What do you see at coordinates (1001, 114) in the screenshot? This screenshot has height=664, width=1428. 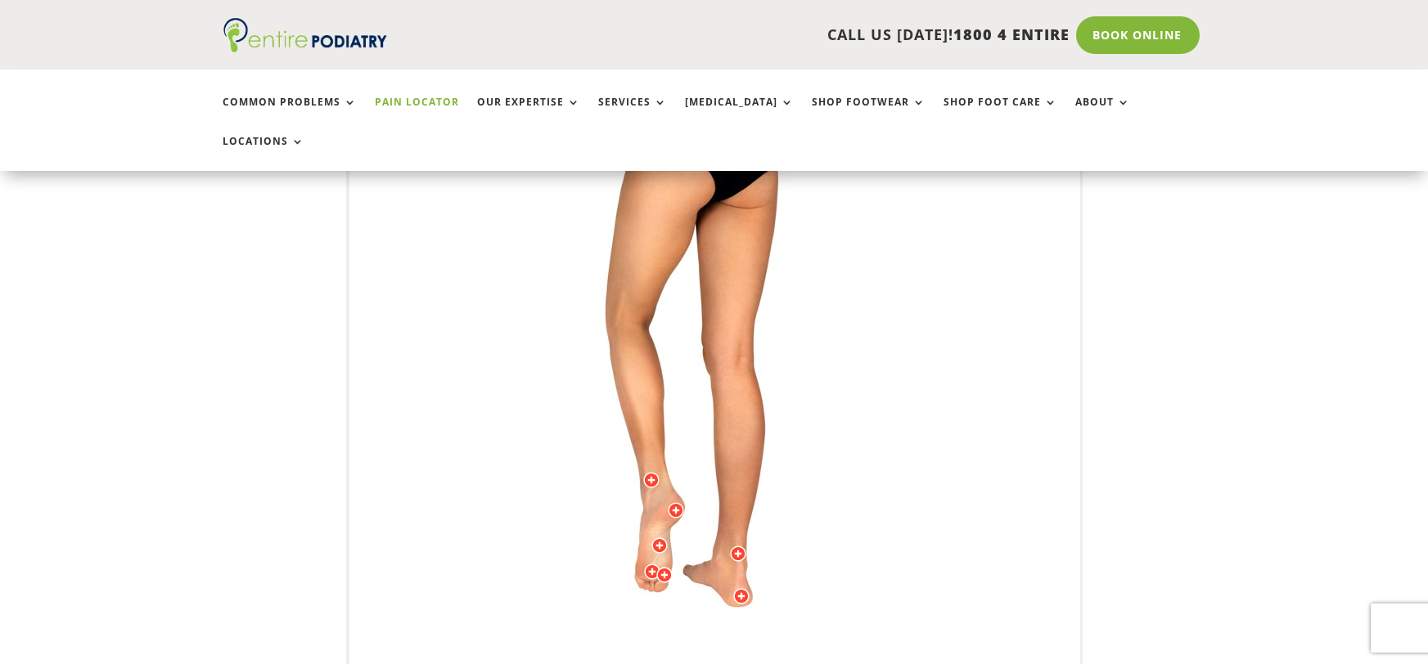 I see `a: Shop Foot Care` at bounding box center [1001, 114].